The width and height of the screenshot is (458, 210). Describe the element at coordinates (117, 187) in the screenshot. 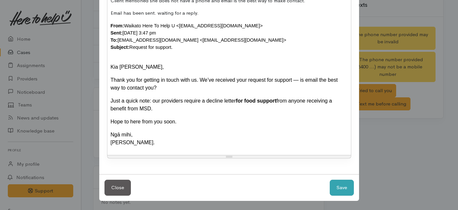

I see `button: Close` at that location.